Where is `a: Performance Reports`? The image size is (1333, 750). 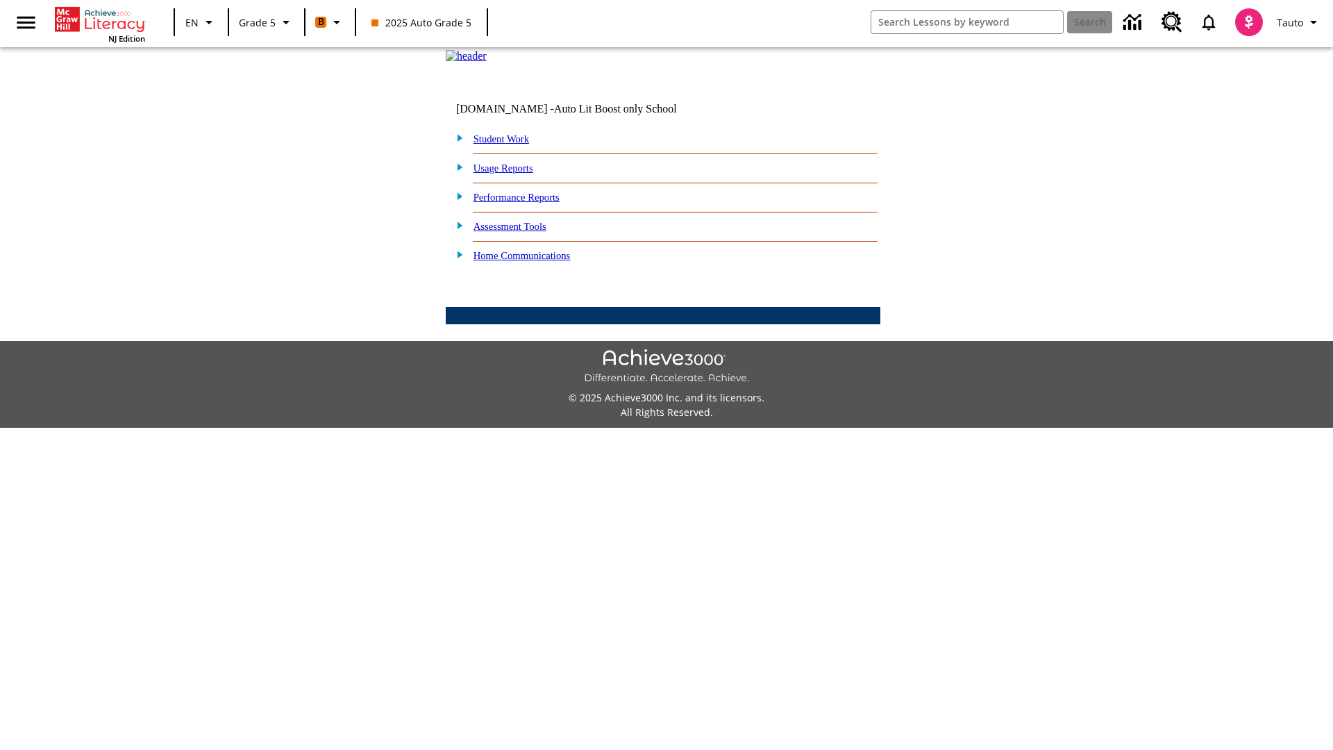 a: Performance Reports is located at coordinates (517, 197).